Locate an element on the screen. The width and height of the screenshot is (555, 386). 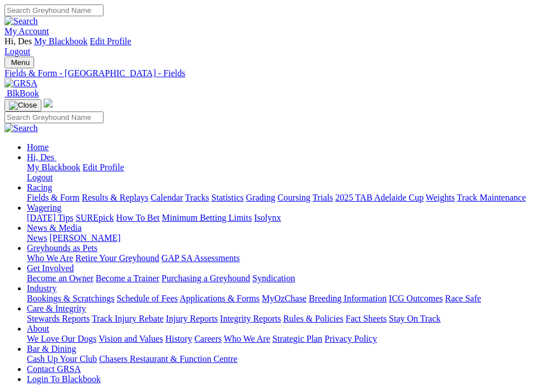
img: GRSA is located at coordinates (21, 83).